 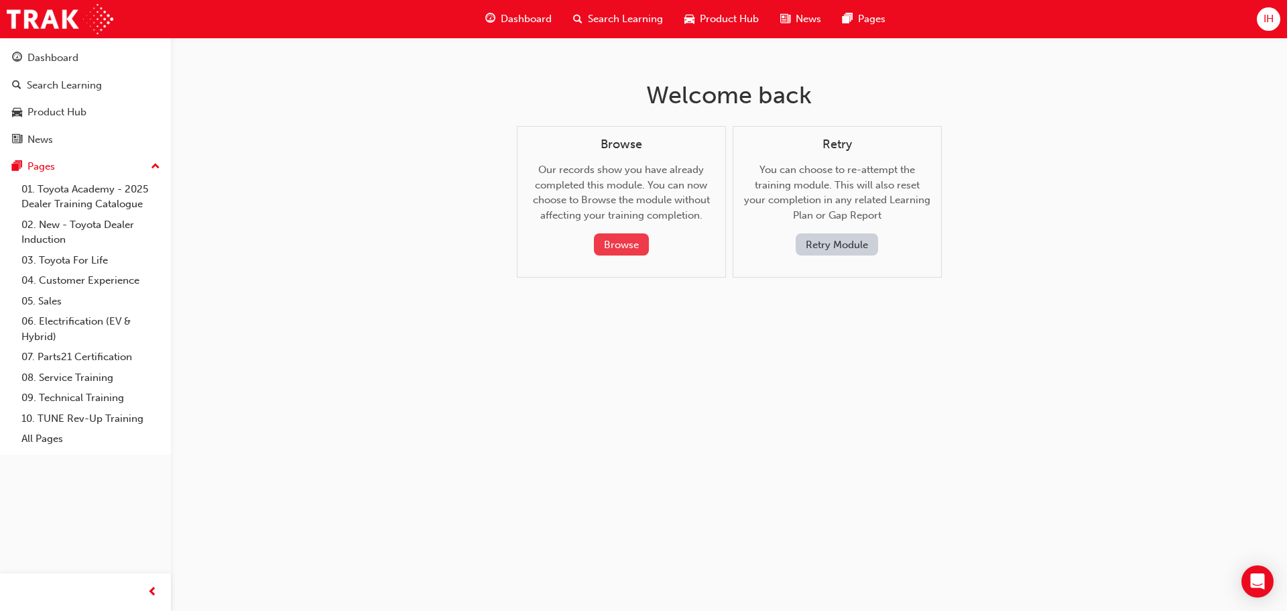 I want to click on span: Dashboard, so click(x=526, y=19).